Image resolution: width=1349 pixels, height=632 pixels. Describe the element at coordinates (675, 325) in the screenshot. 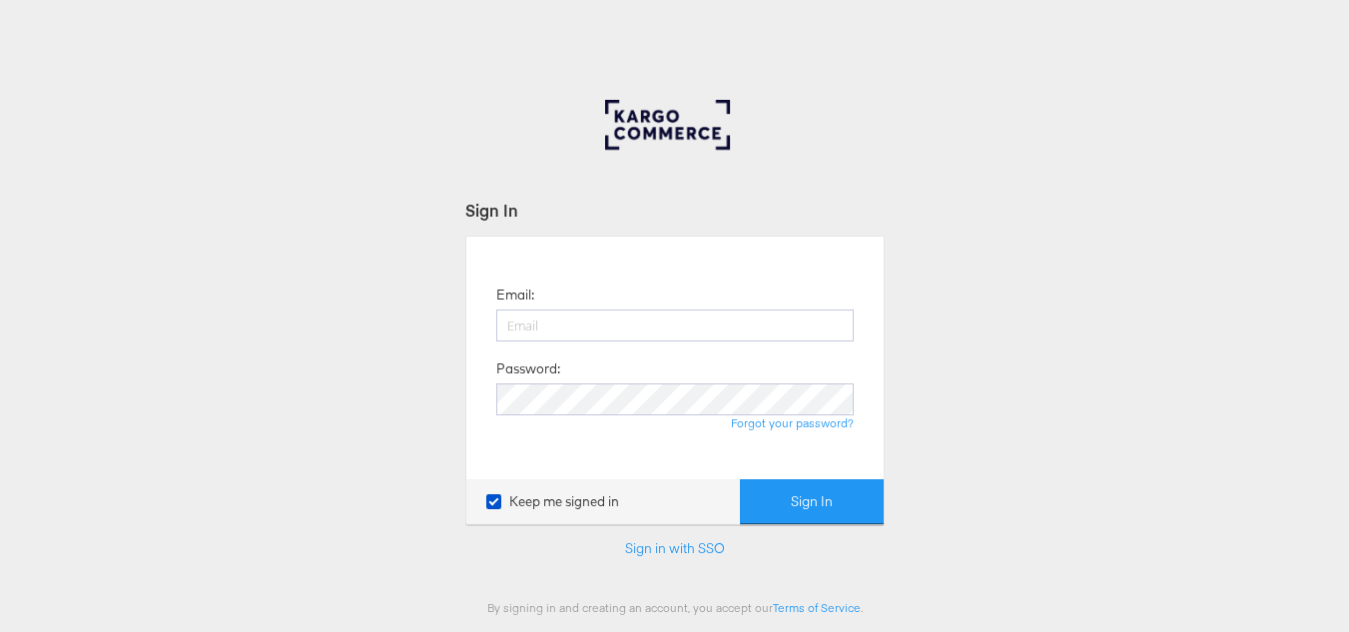

I see `input: Email` at that location.